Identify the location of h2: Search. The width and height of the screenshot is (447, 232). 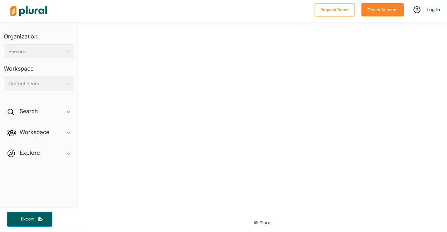
(29, 111).